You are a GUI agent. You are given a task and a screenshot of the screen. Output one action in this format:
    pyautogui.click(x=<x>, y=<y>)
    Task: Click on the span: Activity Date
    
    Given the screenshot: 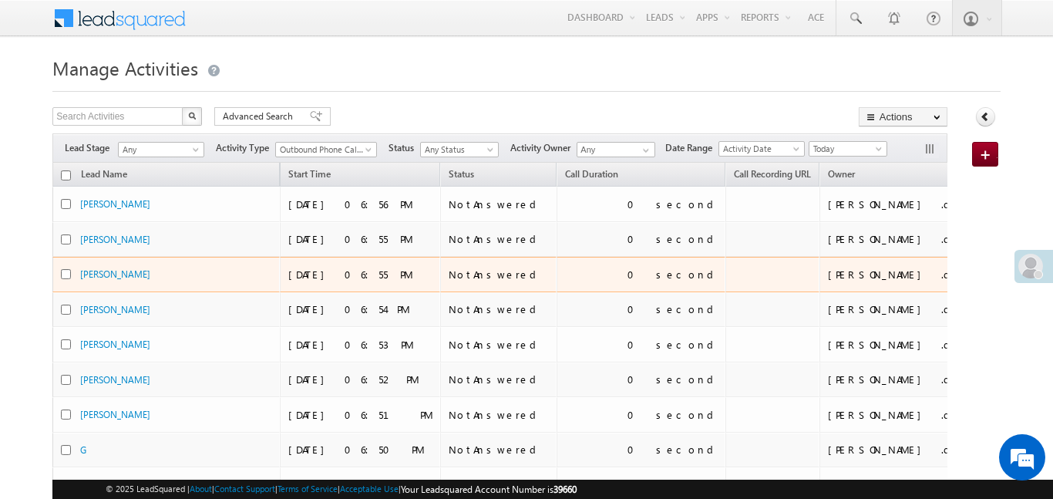 What is the action you would take?
    pyautogui.click(x=759, y=149)
    